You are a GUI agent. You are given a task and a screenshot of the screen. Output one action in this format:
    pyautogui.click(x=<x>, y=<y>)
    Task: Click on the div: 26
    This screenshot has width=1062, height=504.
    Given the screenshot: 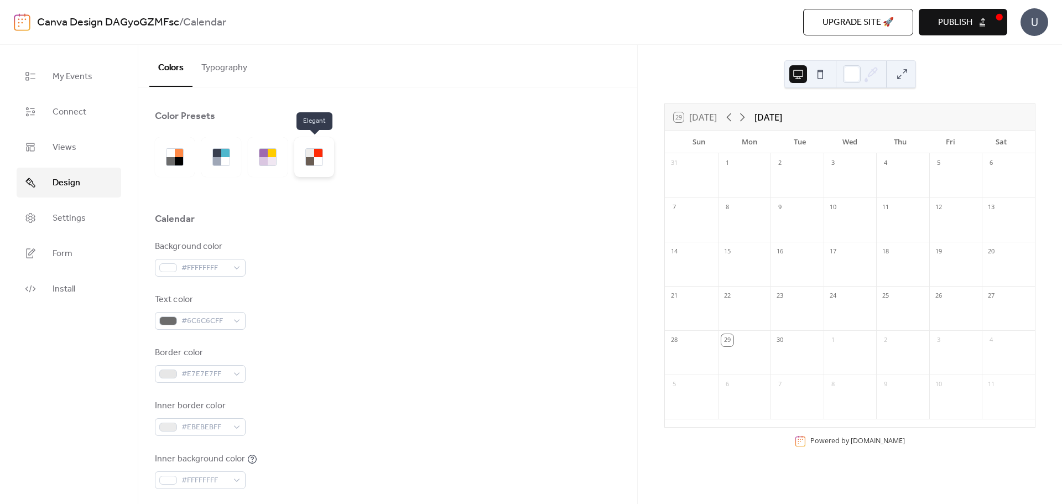 What is the action you would take?
    pyautogui.click(x=938, y=296)
    